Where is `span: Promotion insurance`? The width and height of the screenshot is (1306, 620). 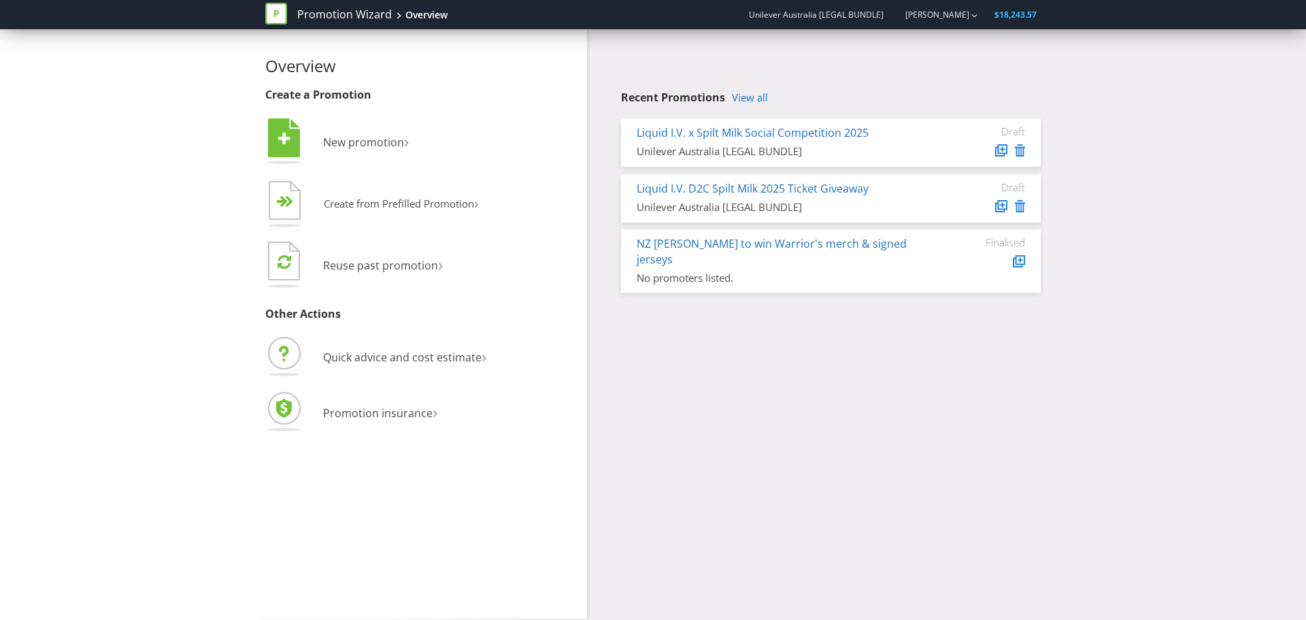
span: Promotion insurance is located at coordinates (378, 413).